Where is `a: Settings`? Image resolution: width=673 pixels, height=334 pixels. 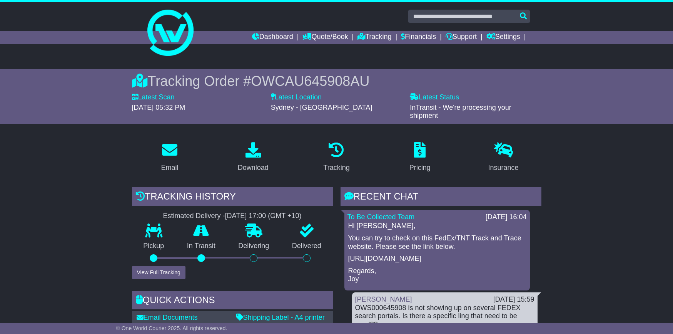 a: Settings is located at coordinates (503, 37).